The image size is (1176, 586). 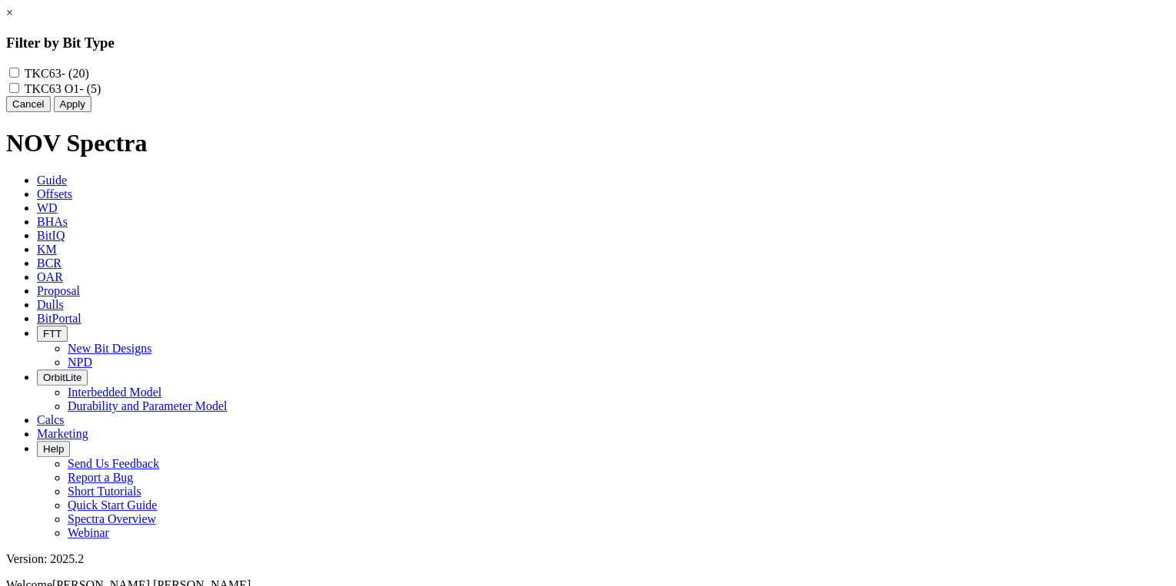 I want to click on span: FTT, so click(x=52, y=333).